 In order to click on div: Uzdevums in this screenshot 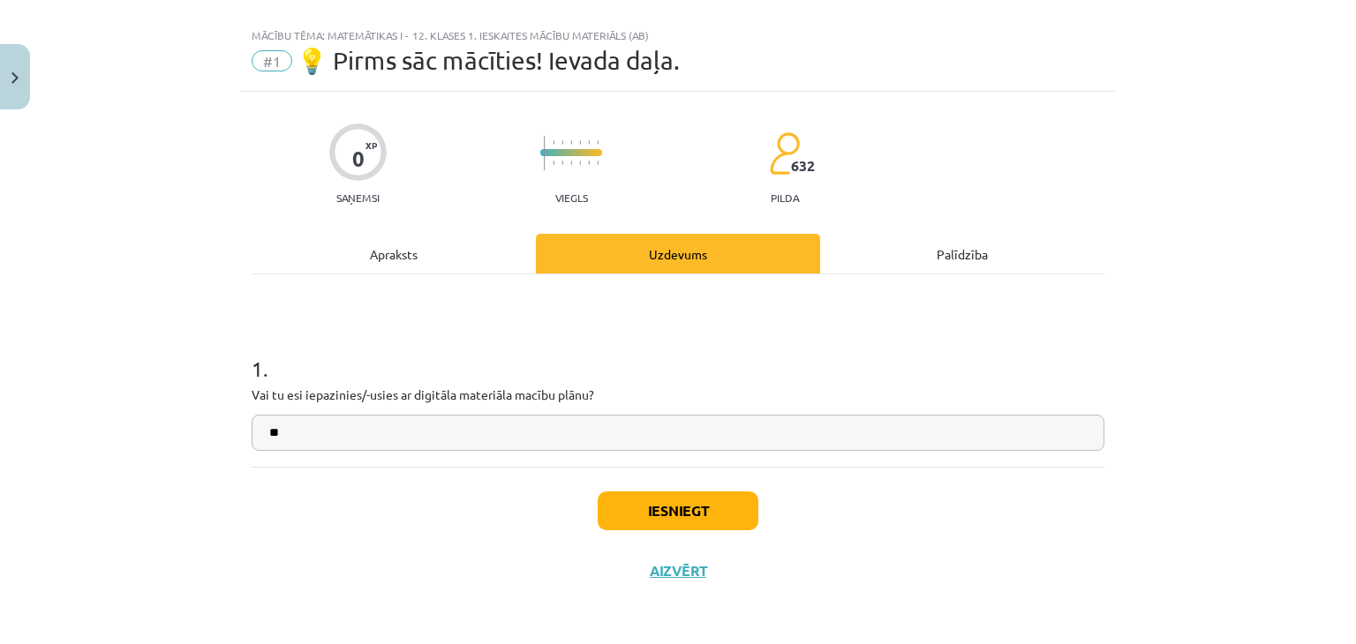, I will do `click(678, 253)`.